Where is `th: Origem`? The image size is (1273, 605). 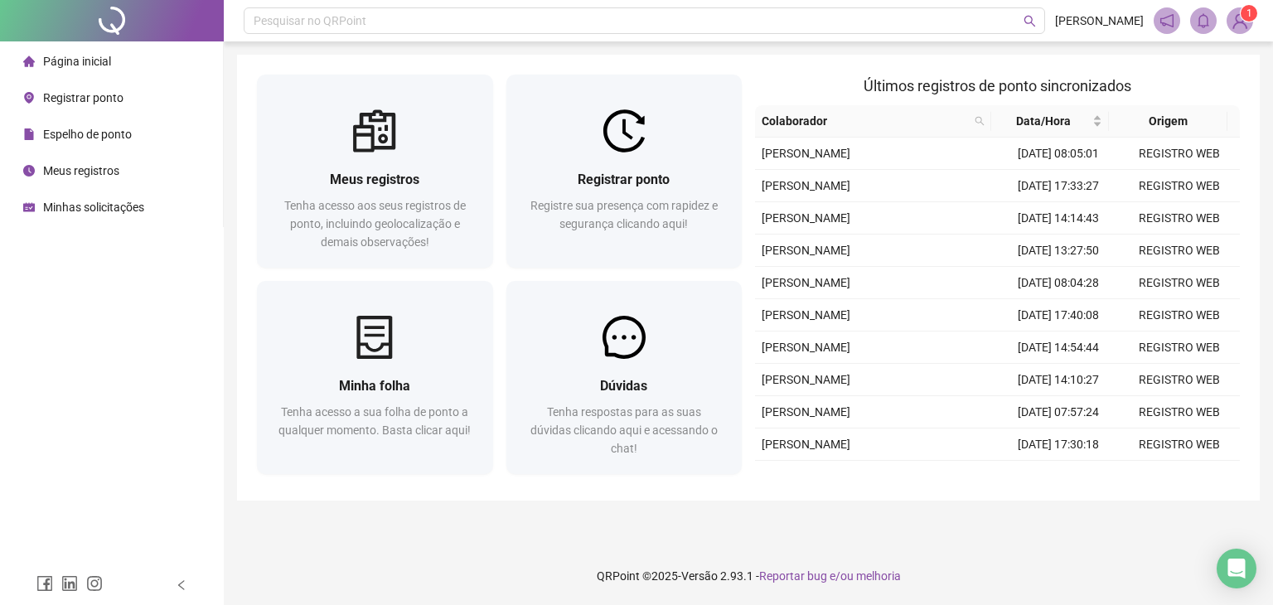
th: Origem is located at coordinates (1168, 121).